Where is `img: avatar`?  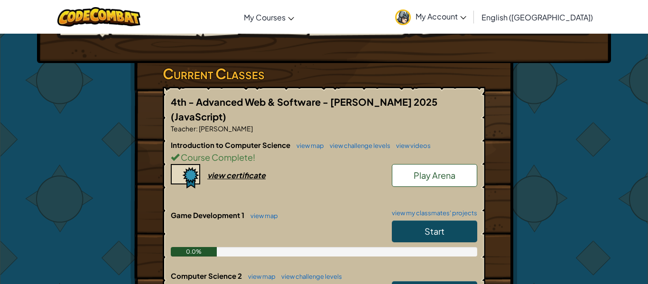
img: avatar is located at coordinates (403, 17).